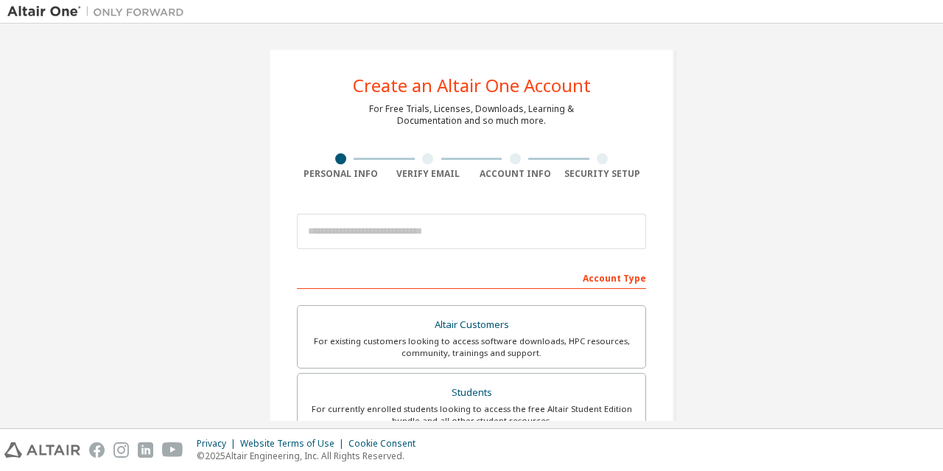 This screenshot has height=471, width=943. What do you see at coordinates (471, 115) in the screenshot?
I see `div: For Free Trials, Licenses, Downloads, Learning & Documentation and so much more.` at bounding box center [471, 115].